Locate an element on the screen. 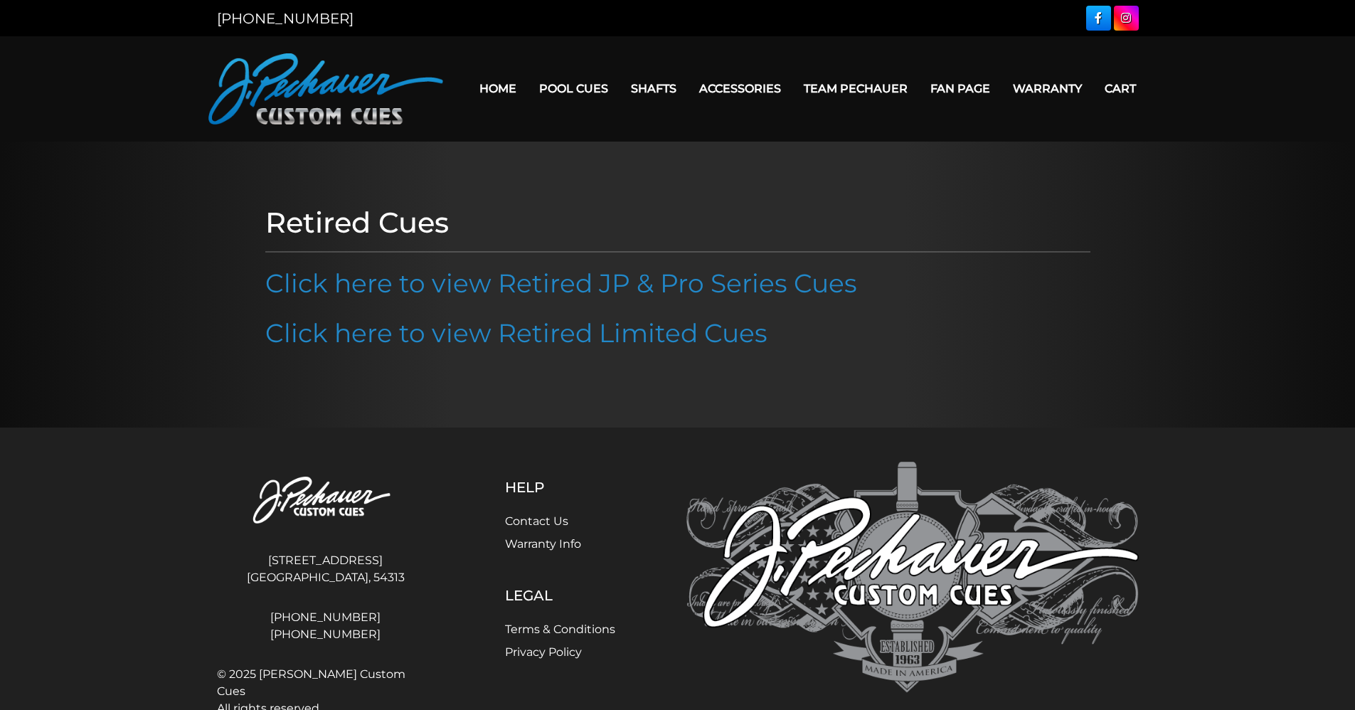 The height and width of the screenshot is (710, 1355). h5: Legal is located at coordinates (560, 595).